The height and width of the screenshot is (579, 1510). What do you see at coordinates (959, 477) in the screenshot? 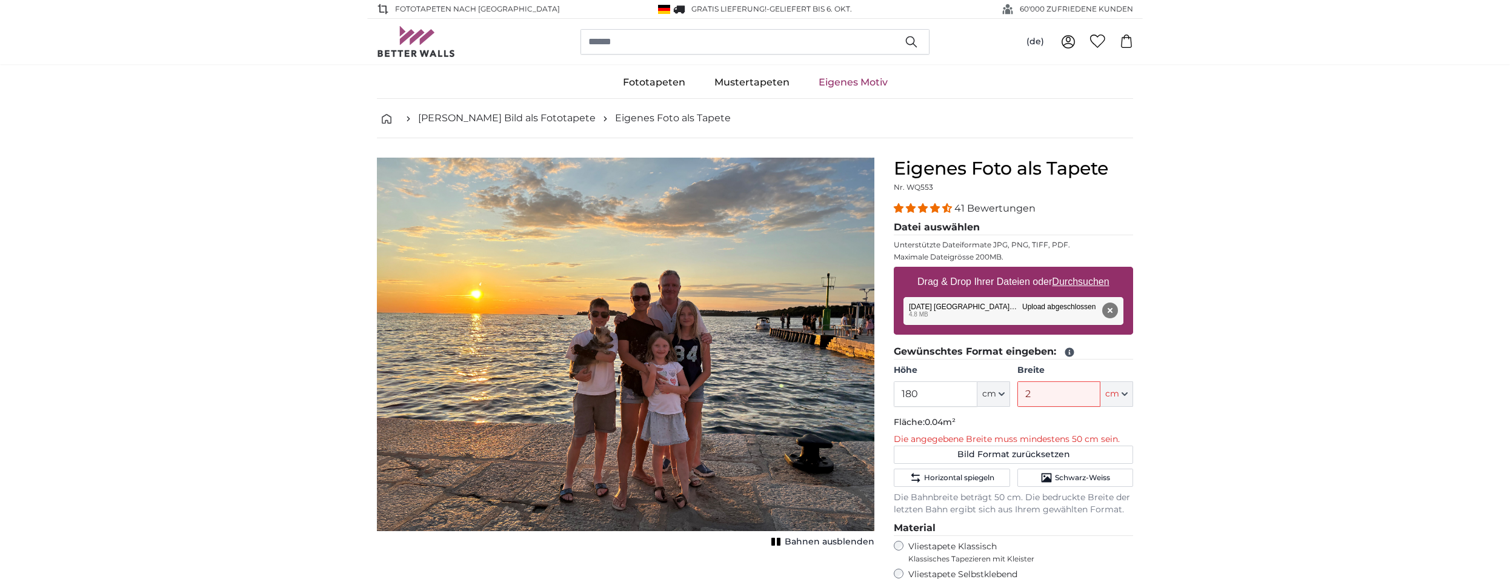
I see `span: Horizontal spiegeln` at bounding box center [959, 477].